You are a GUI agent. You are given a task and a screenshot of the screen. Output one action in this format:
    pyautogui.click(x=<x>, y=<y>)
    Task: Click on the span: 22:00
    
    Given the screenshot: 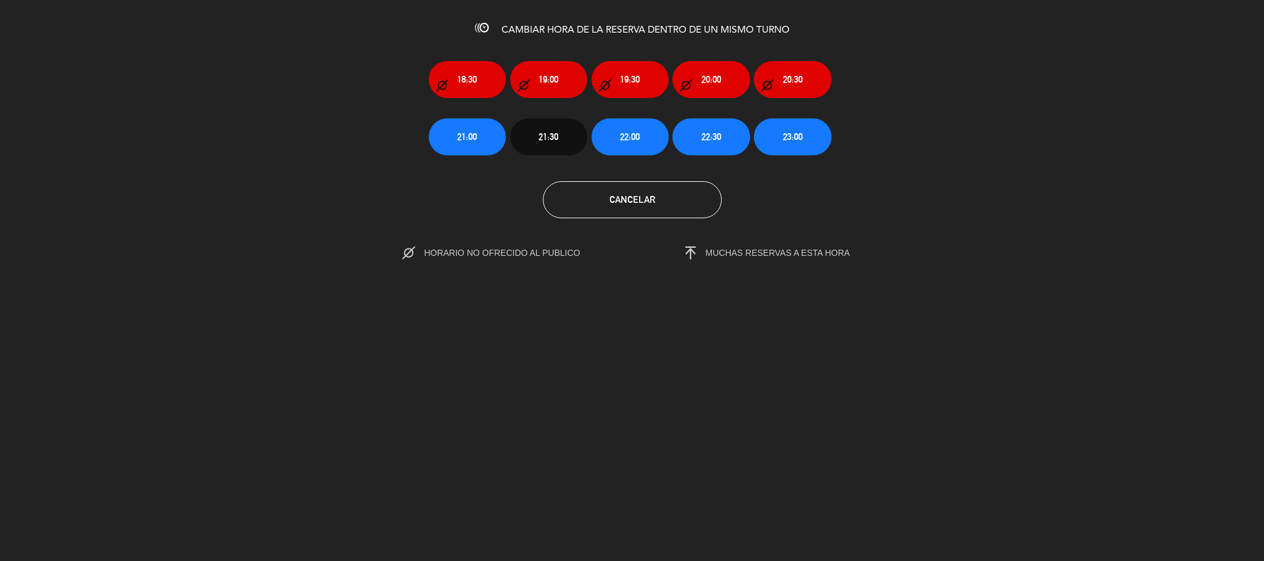 What is the action you would take?
    pyautogui.click(x=630, y=136)
    